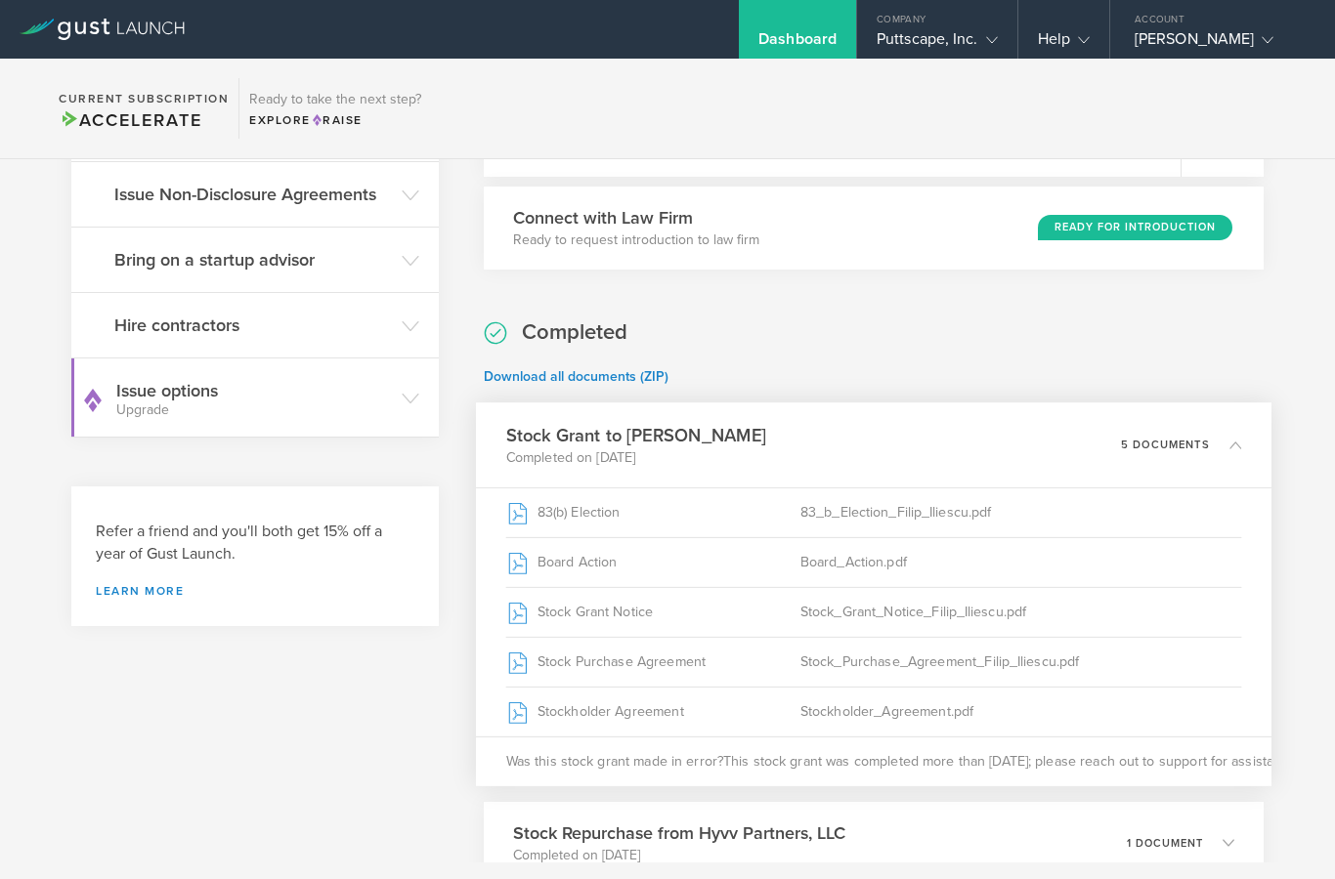 The height and width of the screenshot is (879, 1335). I want to click on h3: Connect with Law Firm, so click(636, 218).